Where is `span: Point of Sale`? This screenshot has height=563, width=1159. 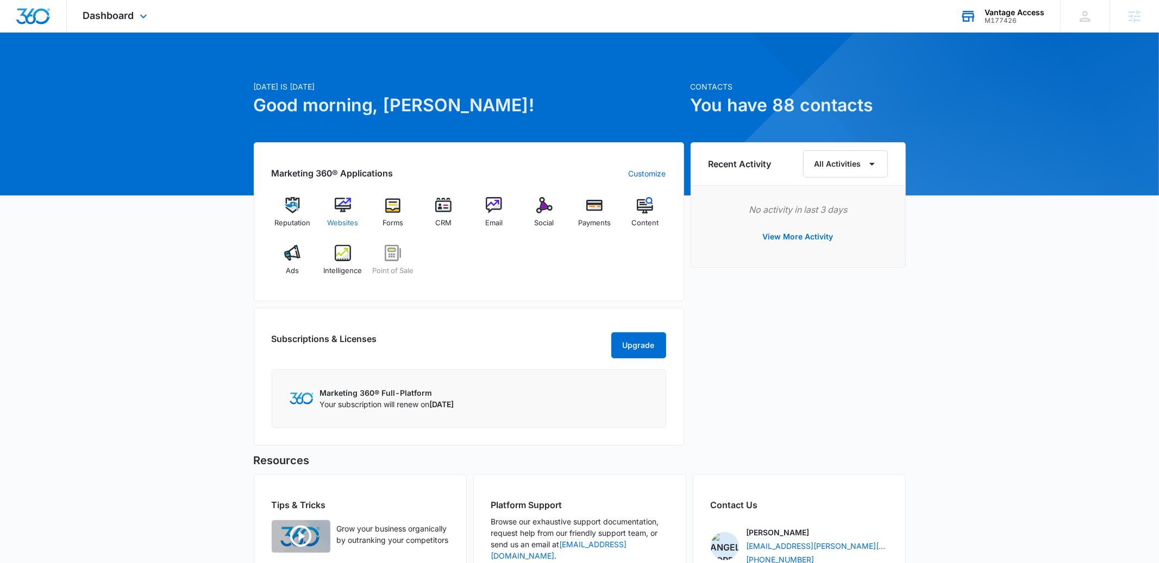 span: Point of Sale is located at coordinates (393, 271).